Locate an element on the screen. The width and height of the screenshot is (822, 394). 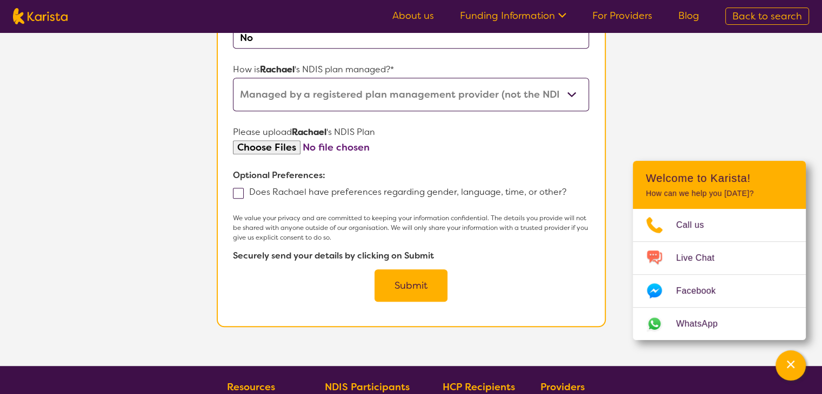
ul: Choose channel is located at coordinates (719, 274).